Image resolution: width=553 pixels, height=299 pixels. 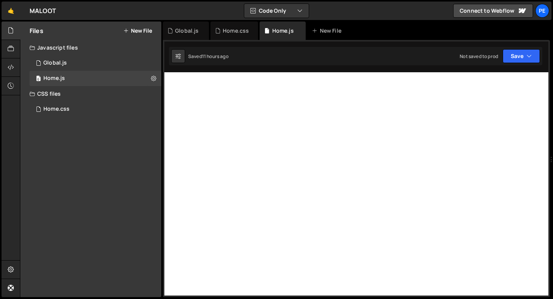 I want to click on div: 16127/43667.css, so click(x=95, y=109).